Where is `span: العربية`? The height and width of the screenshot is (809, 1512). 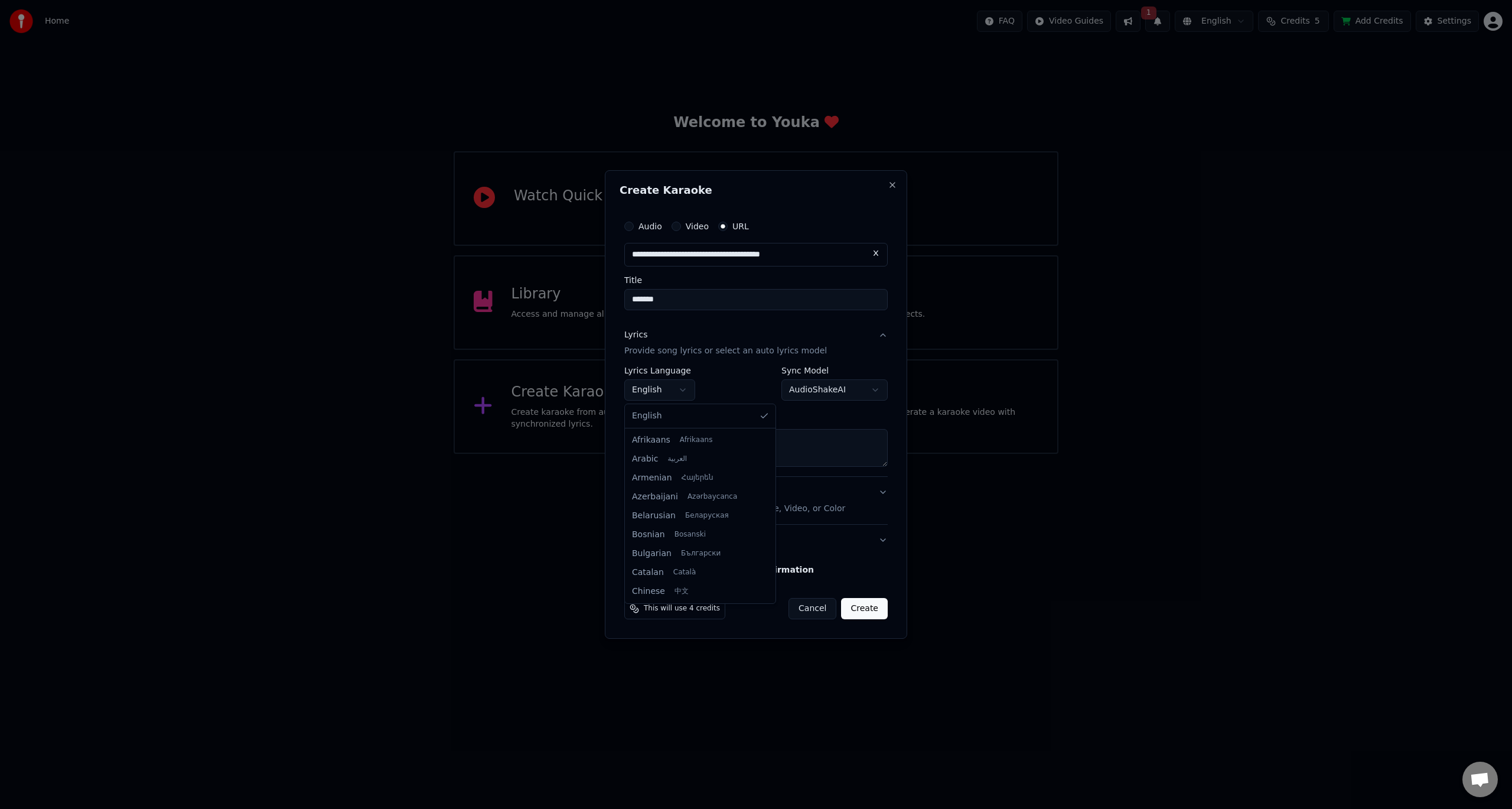
span: العربية is located at coordinates (677, 459).